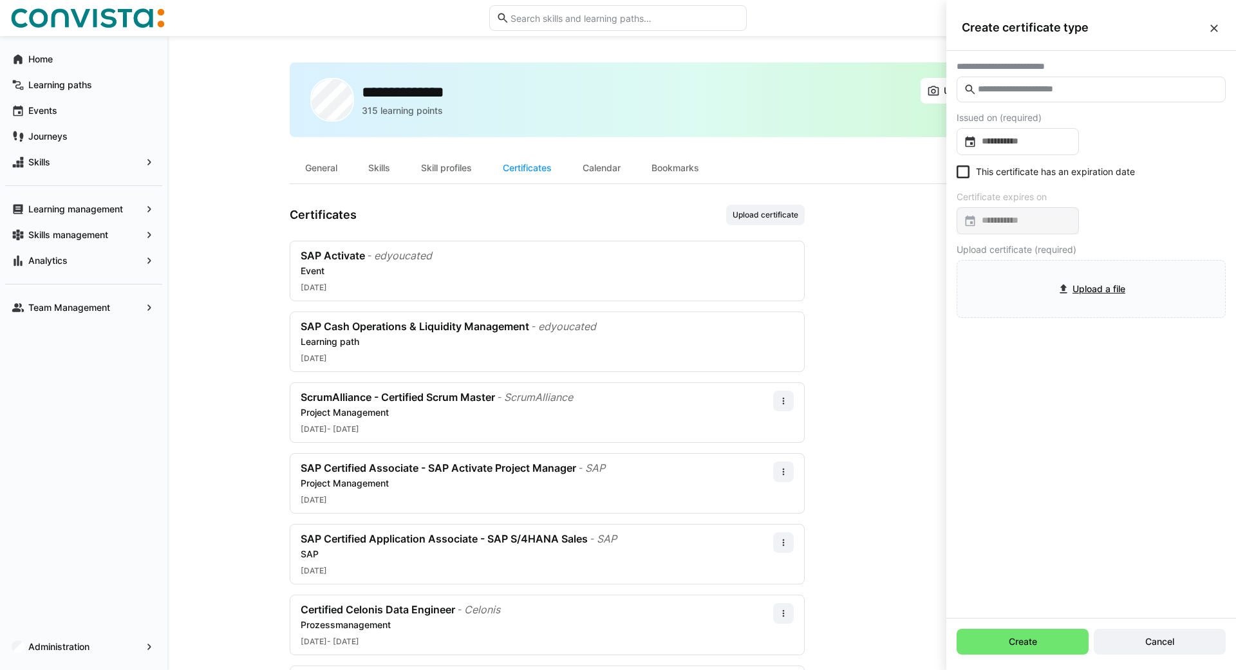  What do you see at coordinates (323, 215) in the screenshot?
I see `h3: Certificates` at bounding box center [323, 215].